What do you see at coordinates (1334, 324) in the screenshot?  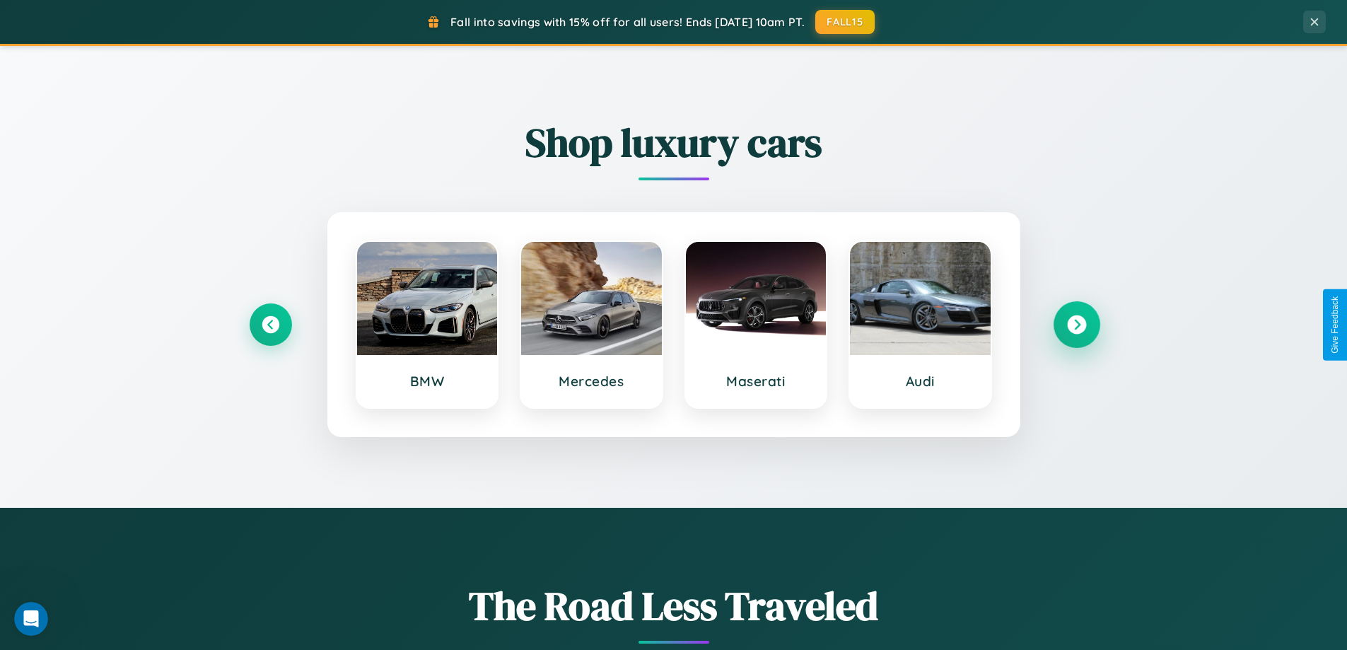 I see `div: Give Feedback` at bounding box center [1334, 324].